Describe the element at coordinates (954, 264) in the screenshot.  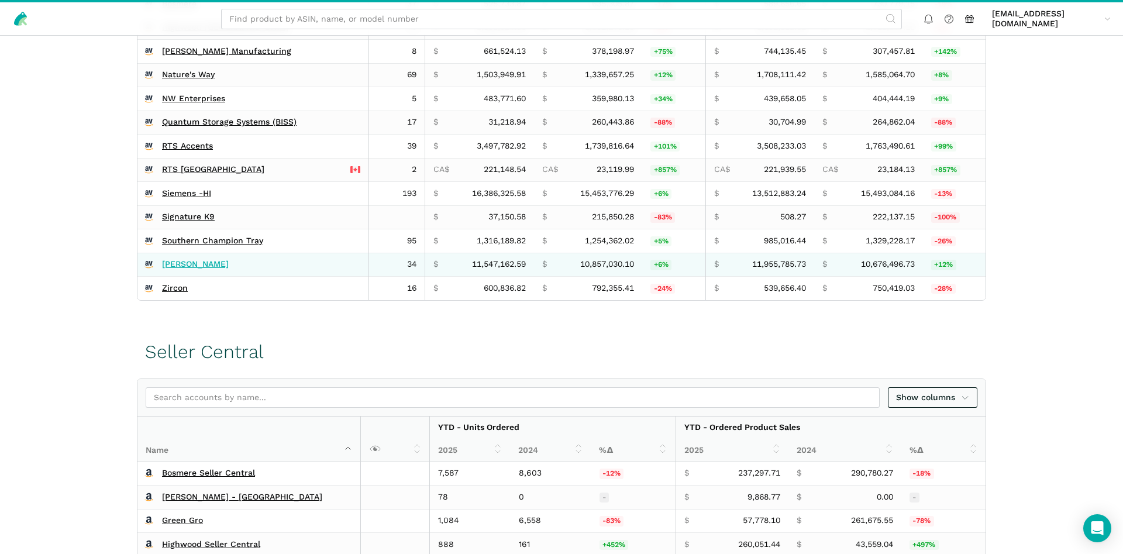
I see `td: 11.98%` at that location.